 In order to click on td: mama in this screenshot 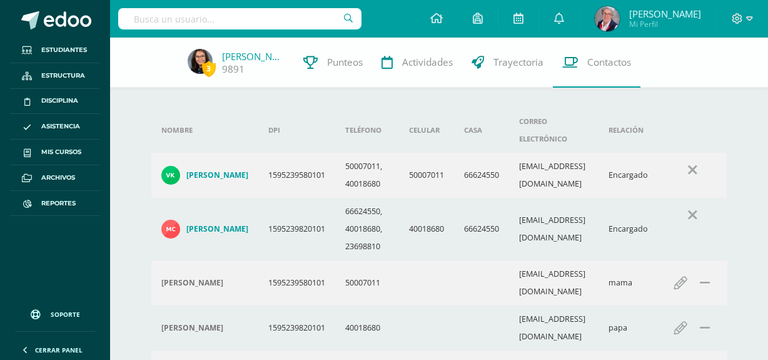, I will do `click(628, 283)`.